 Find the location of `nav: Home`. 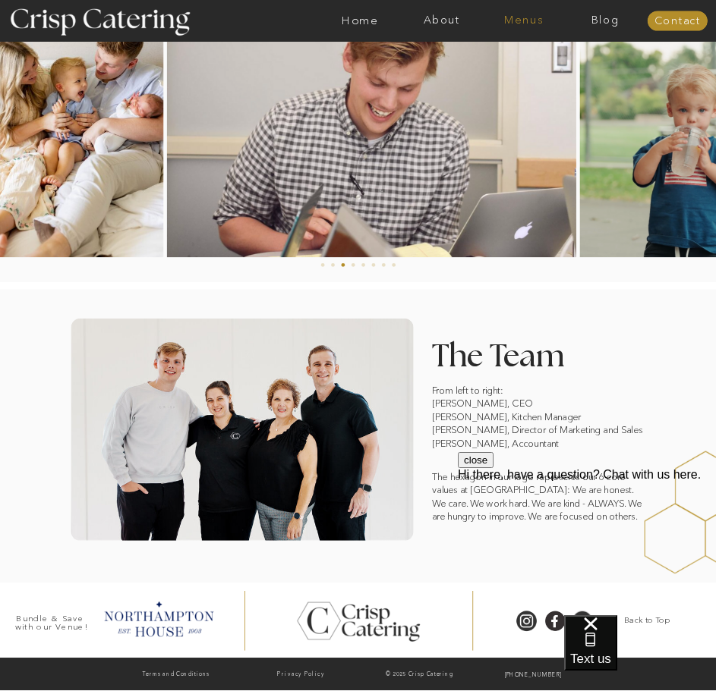

nav: Home is located at coordinates (360, 21).